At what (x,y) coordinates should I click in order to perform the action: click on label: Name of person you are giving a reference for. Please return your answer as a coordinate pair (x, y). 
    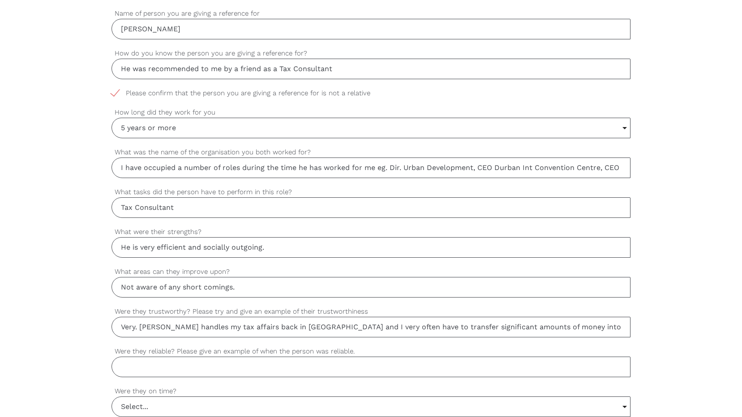
    Looking at the image, I should click on (371, 13).